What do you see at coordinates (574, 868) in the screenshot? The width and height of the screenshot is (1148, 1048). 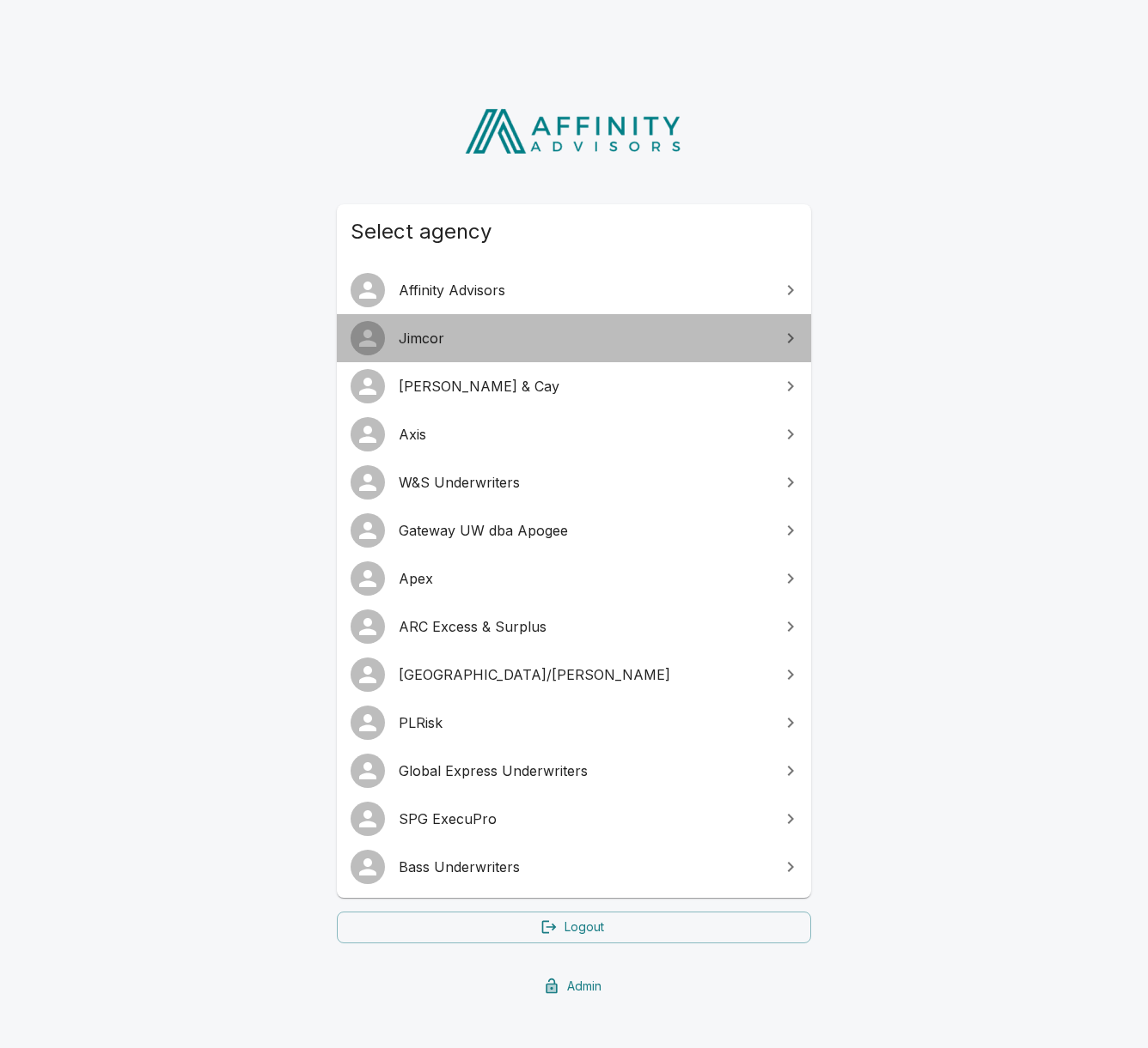 I see `a: Bass Underwriters` at bounding box center [574, 868].